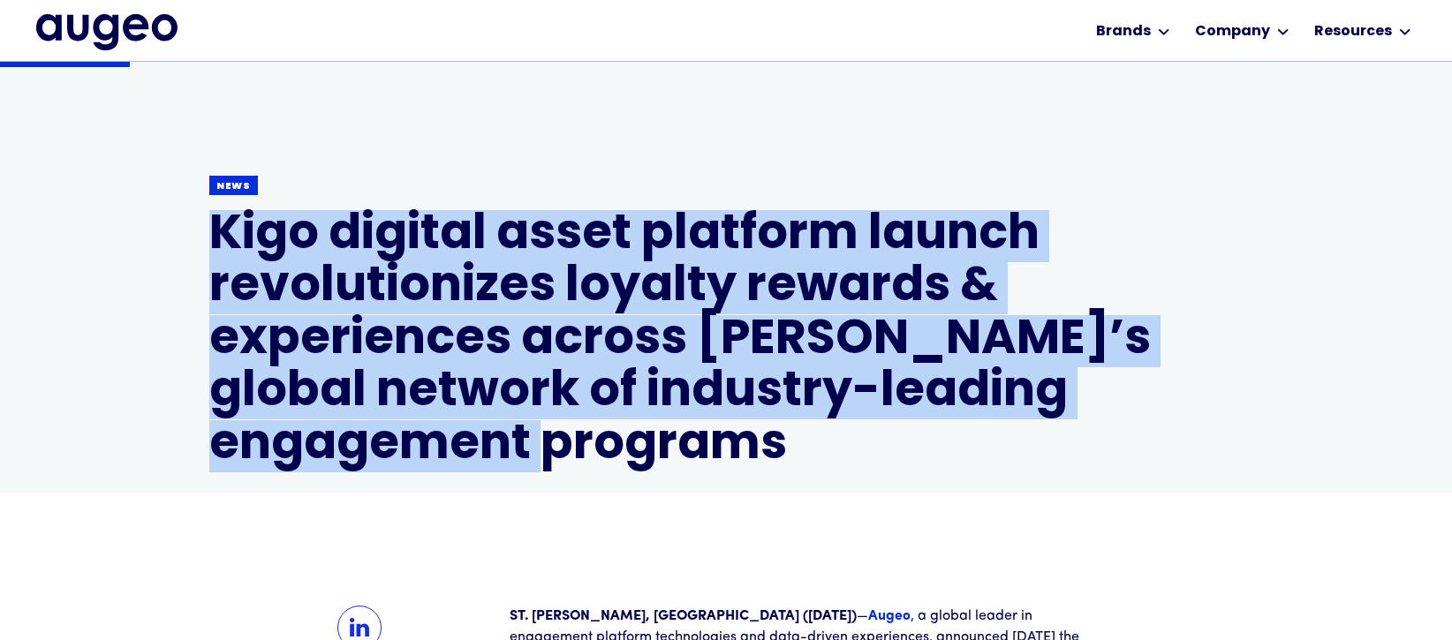 This screenshot has width=1452, height=640. I want to click on strong: Augeo, so click(890, 617).